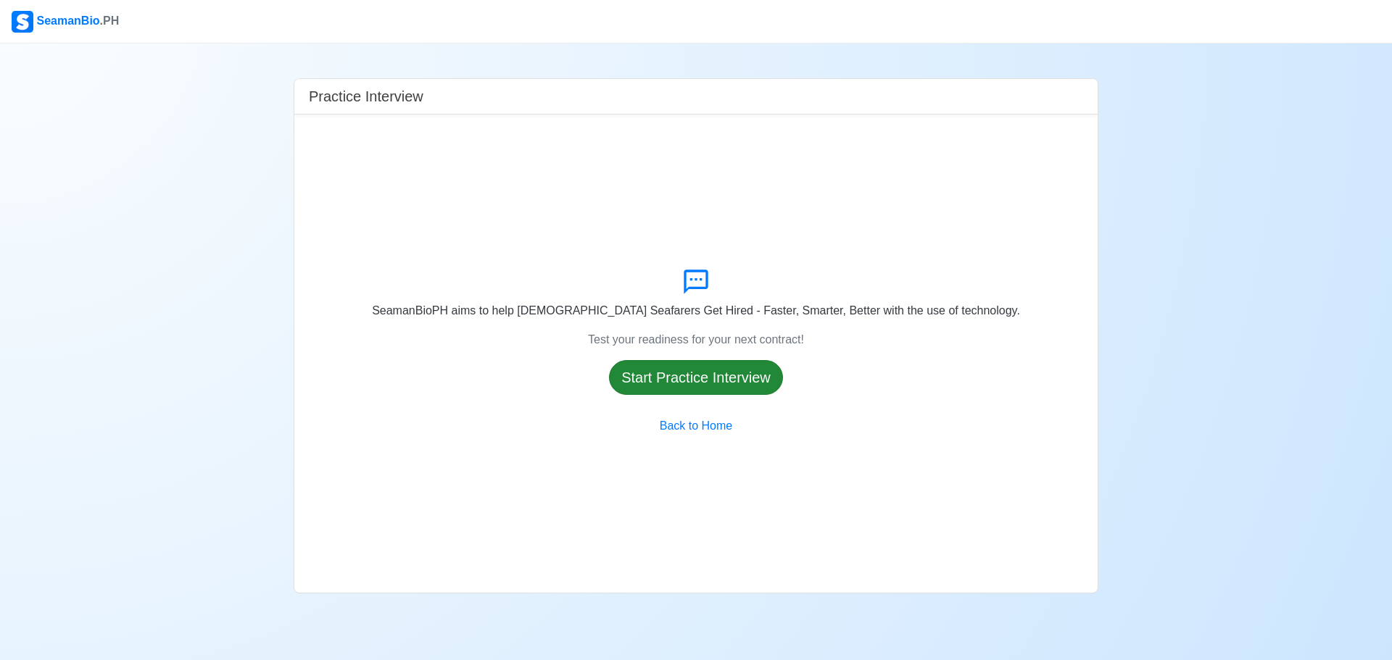  I want to click on button: Start Practice Interview, so click(696, 378).